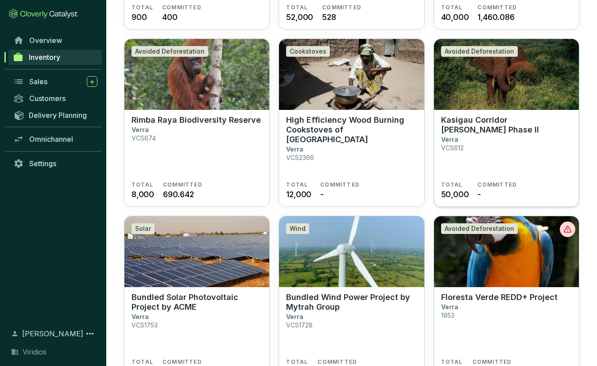 The image size is (597, 366). What do you see at coordinates (55, 163) in the screenshot?
I see `a: Settings` at bounding box center [55, 163].